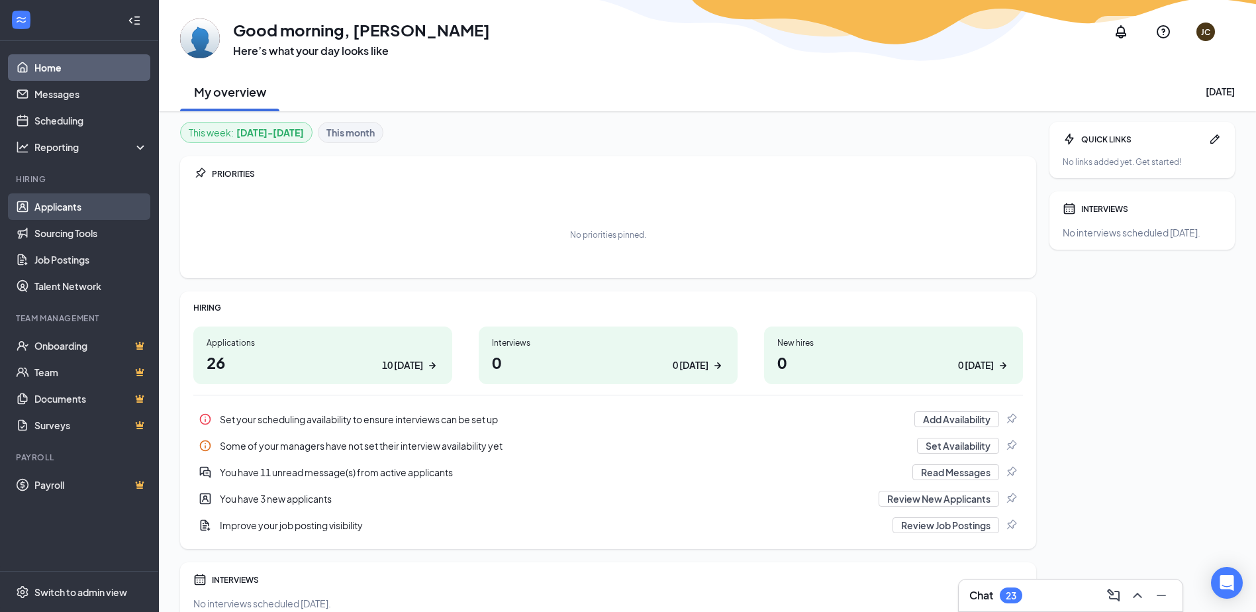  Describe the element at coordinates (134, 21) in the screenshot. I see `svg: Collapse` at that location.